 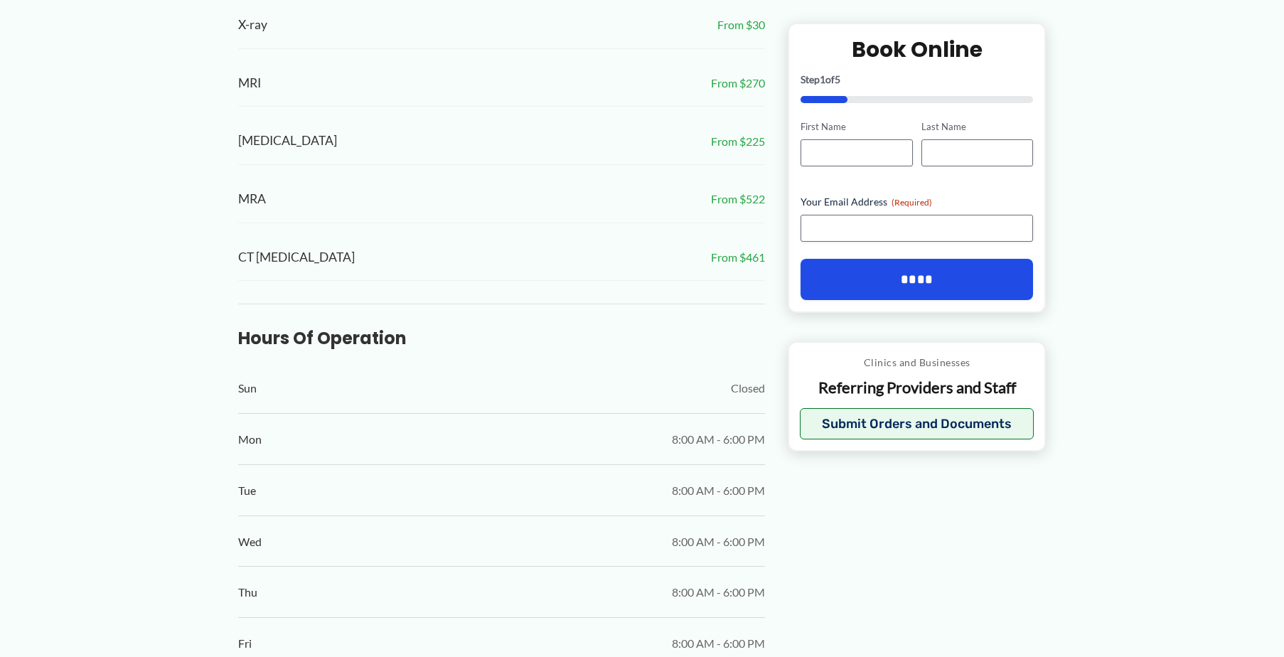 What do you see at coordinates (911, 202) in the screenshot?
I see `span: (Required)` at bounding box center [911, 202].